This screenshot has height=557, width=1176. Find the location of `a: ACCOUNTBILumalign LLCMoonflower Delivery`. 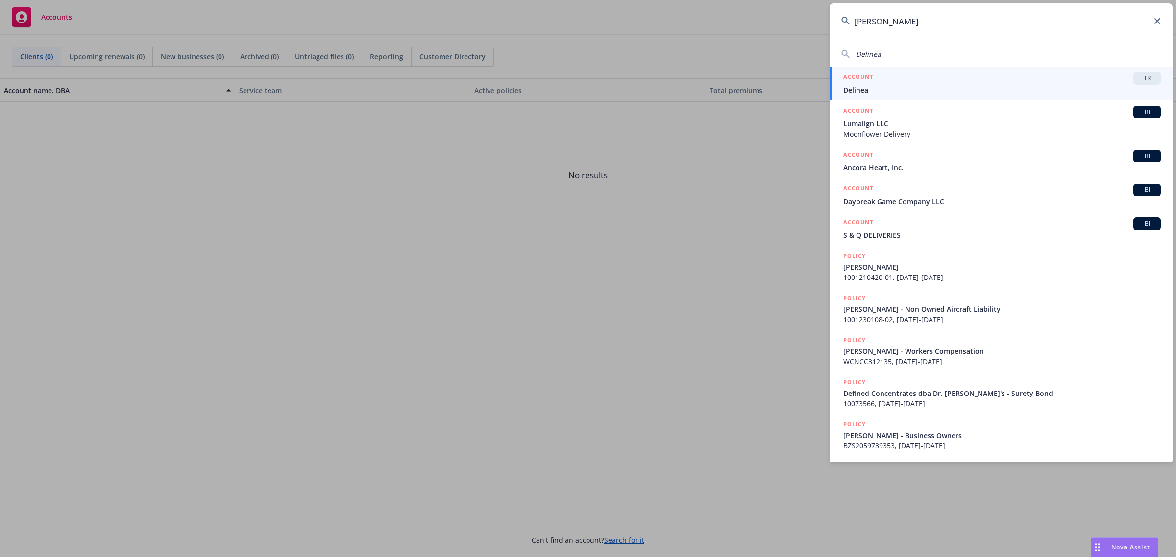

a: ACCOUNTBILumalign LLCMoonflower Delivery is located at coordinates (1001, 122).